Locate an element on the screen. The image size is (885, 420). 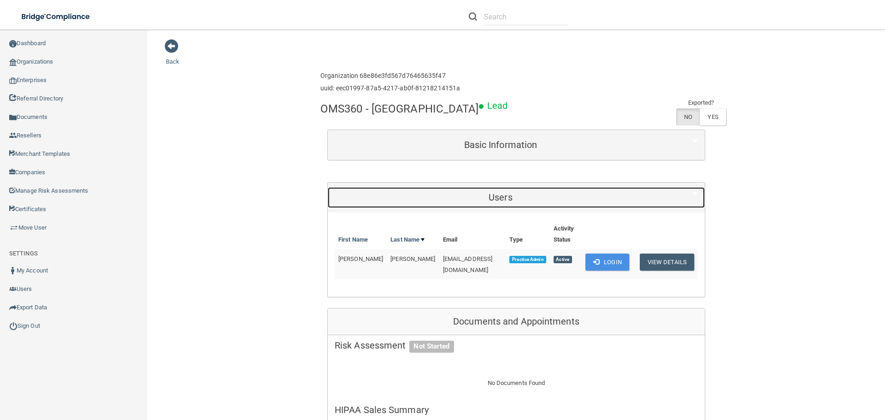
img: enterprise.0d942306.png is located at coordinates (13, 81).